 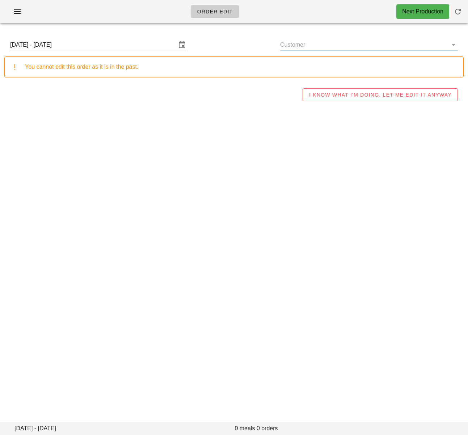 I want to click on span: You cannot edit this order as it is in the past., so click(x=81, y=67).